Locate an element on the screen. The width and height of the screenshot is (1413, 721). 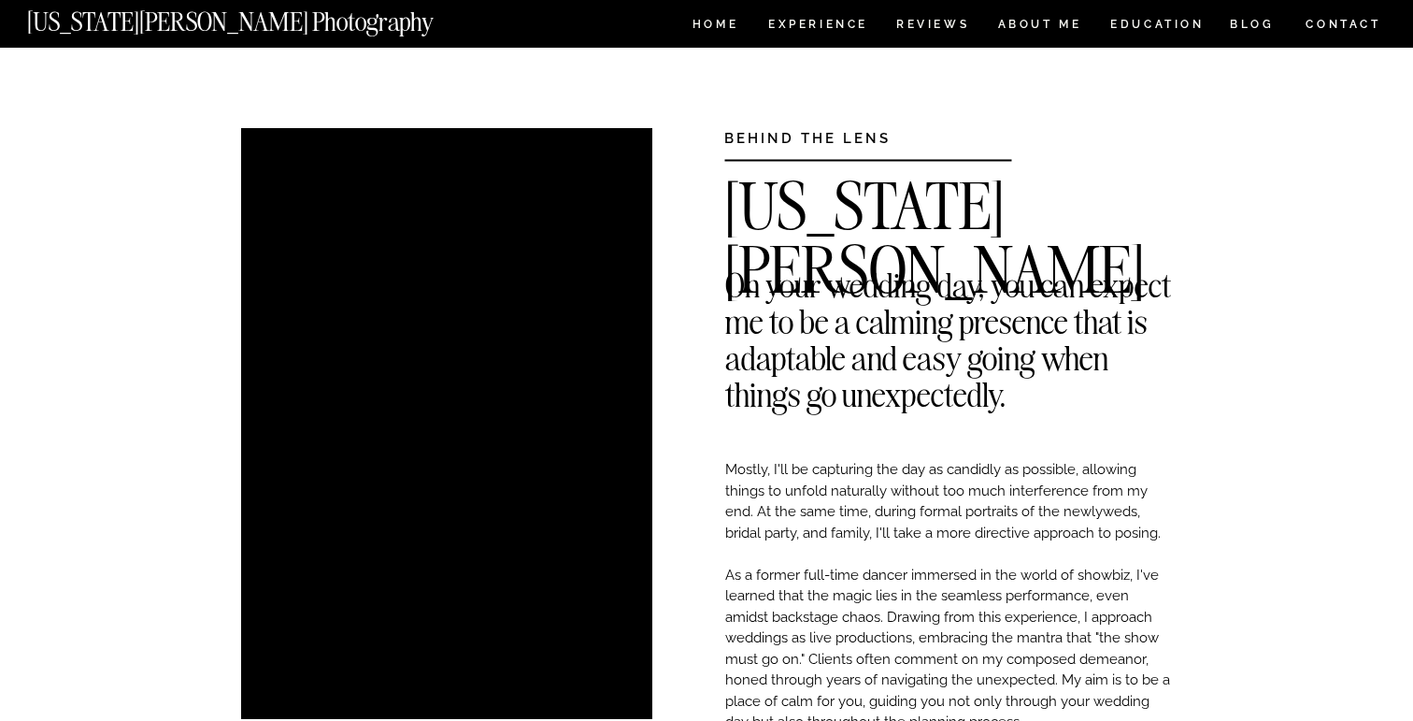
a: HOME is located at coordinates (715, 26).